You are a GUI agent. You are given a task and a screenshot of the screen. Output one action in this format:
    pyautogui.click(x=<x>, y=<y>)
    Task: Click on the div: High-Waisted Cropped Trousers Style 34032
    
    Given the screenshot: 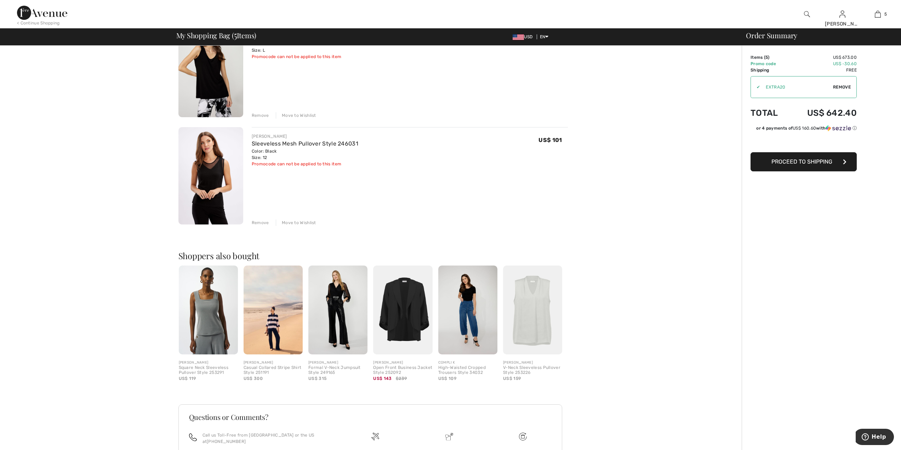 What is the action you would take?
    pyautogui.click(x=468, y=370)
    